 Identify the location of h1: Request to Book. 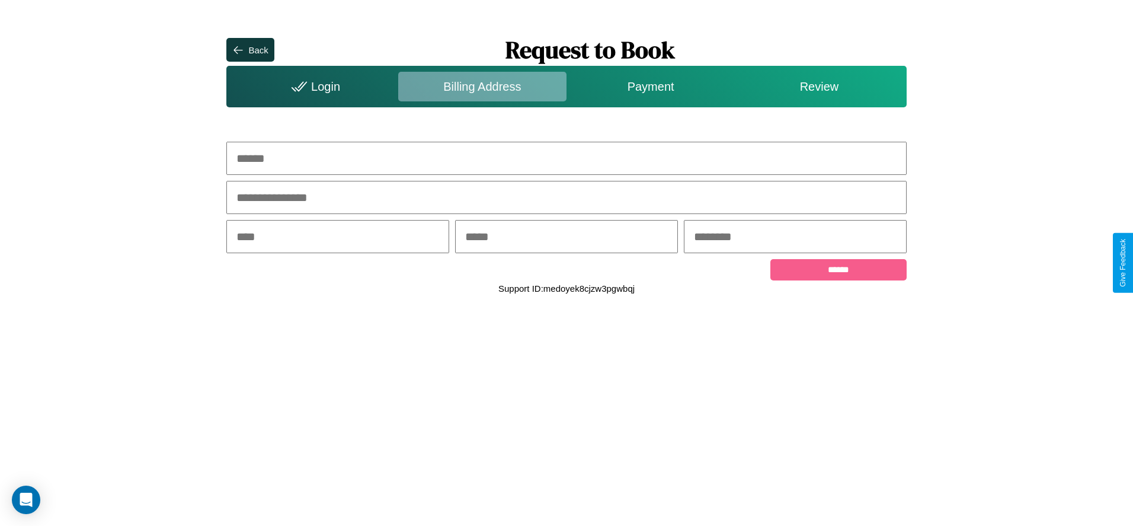
(590, 50).